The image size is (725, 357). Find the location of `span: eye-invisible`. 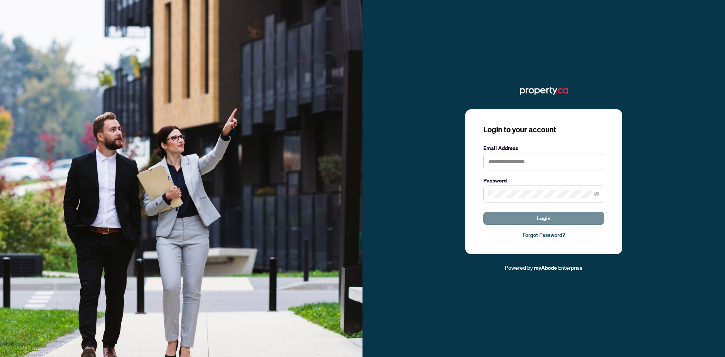

span: eye-invisible is located at coordinates (597, 194).